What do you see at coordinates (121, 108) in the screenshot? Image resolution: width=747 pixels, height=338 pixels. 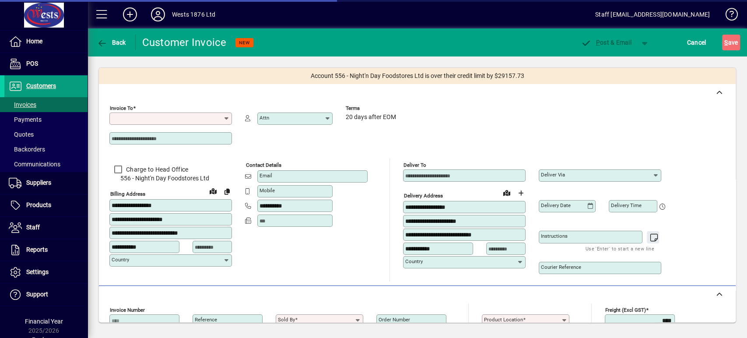 I see `mat-label: Invoice To` at bounding box center [121, 108].